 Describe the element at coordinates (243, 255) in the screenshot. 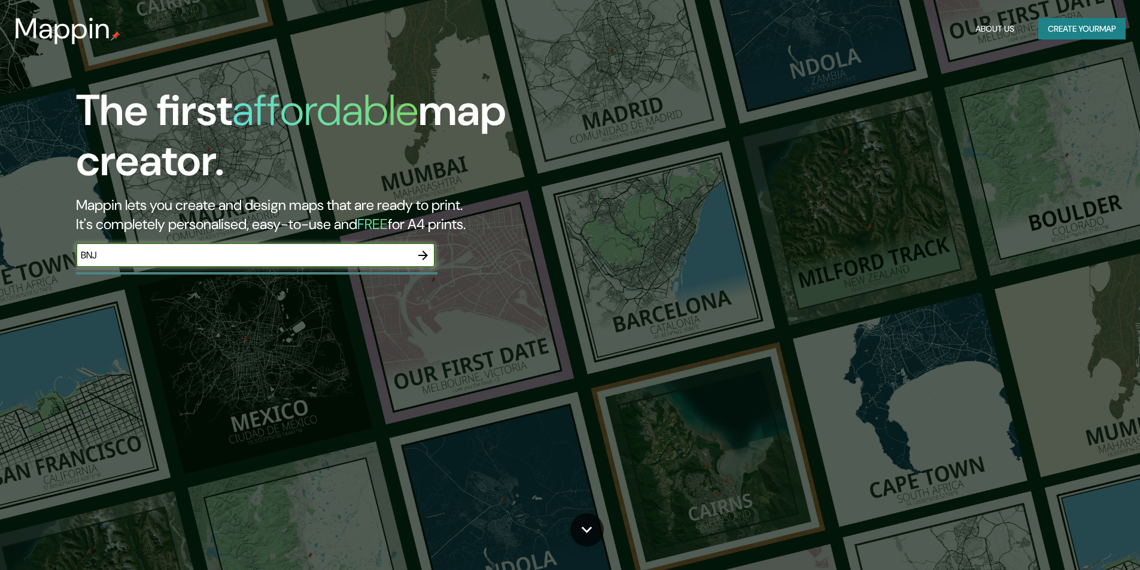

I see `input: Choose your favourite place` at that location.